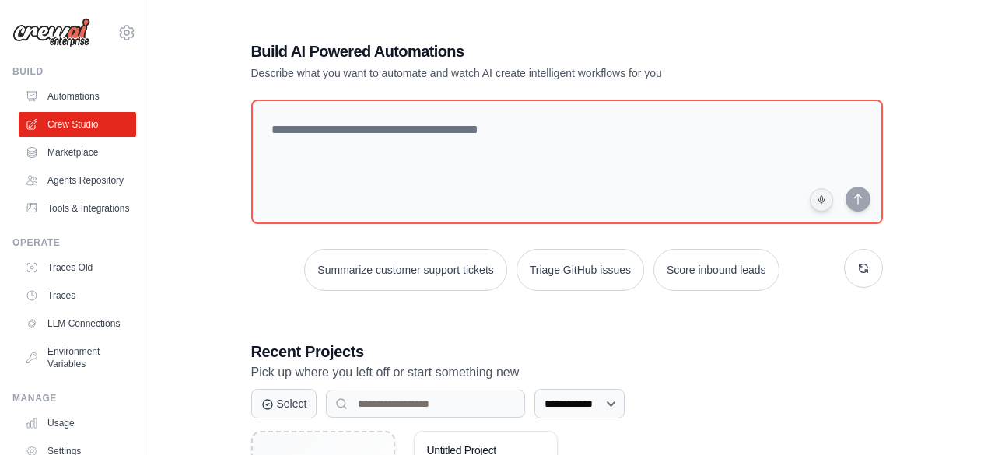  Describe the element at coordinates (77, 96) in the screenshot. I see `a: Automations` at that location.